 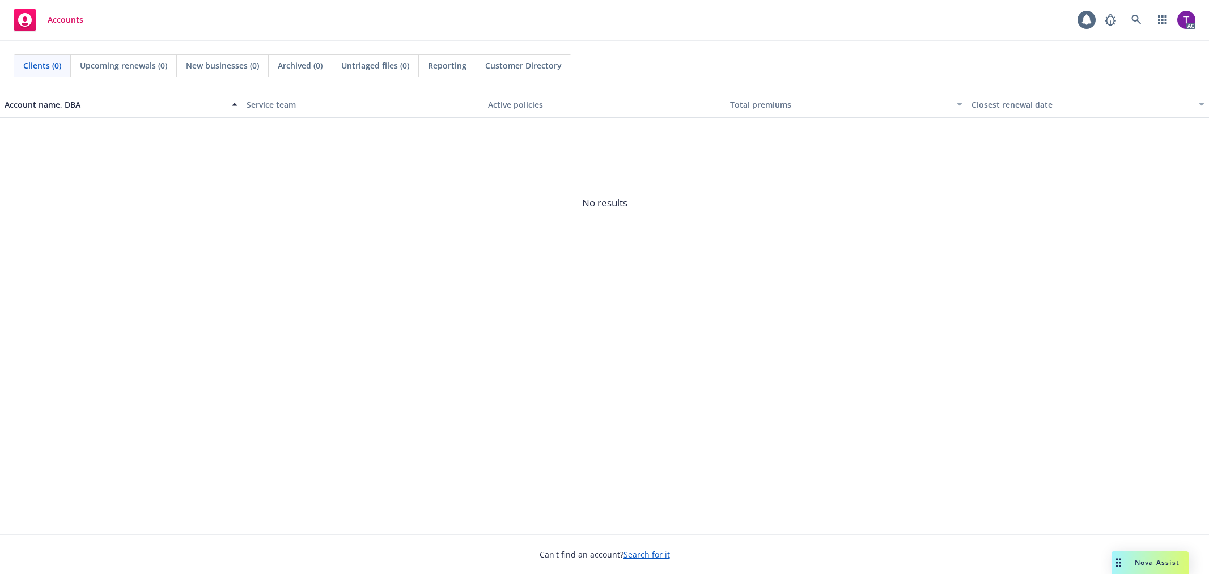 What do you see at coordinates (840, 104) in the screenshot?
I see `div: Total premiums` at bounding box center [840, 104].